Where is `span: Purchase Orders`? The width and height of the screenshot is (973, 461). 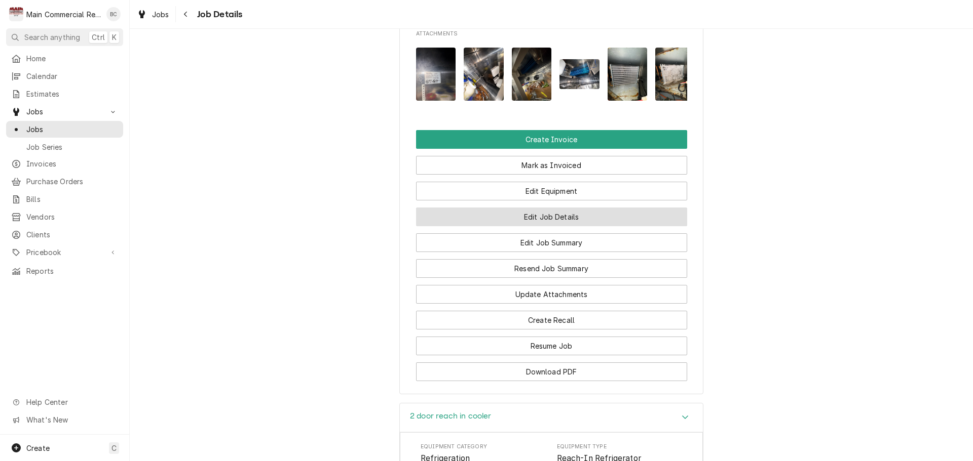 span: Purchase Orders is located at coordinates (72, 181).